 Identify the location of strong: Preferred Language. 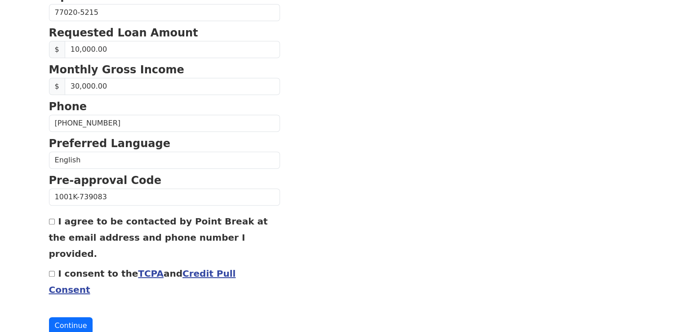
(110, 143).